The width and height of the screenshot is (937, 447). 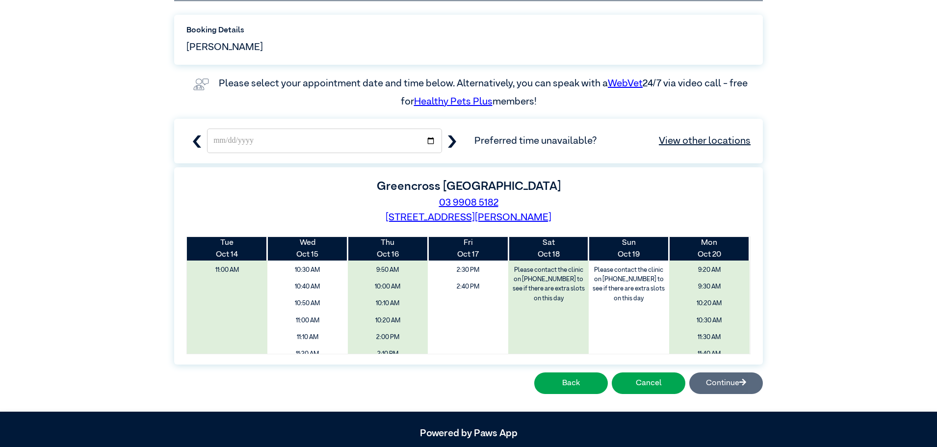 I want to click on th: Oct 16, so click(x=388, y=249).